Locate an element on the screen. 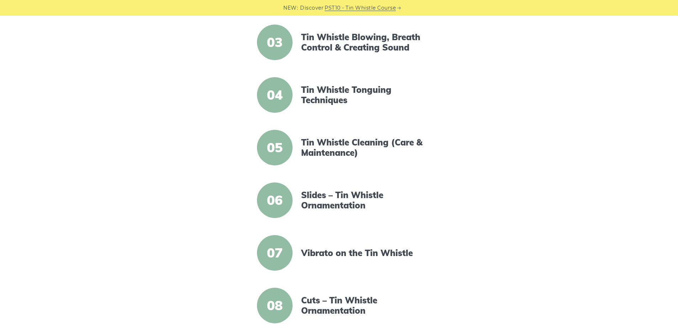  a: Tin Whistle Tonguing Techniques is located at coordinates (363, 95).